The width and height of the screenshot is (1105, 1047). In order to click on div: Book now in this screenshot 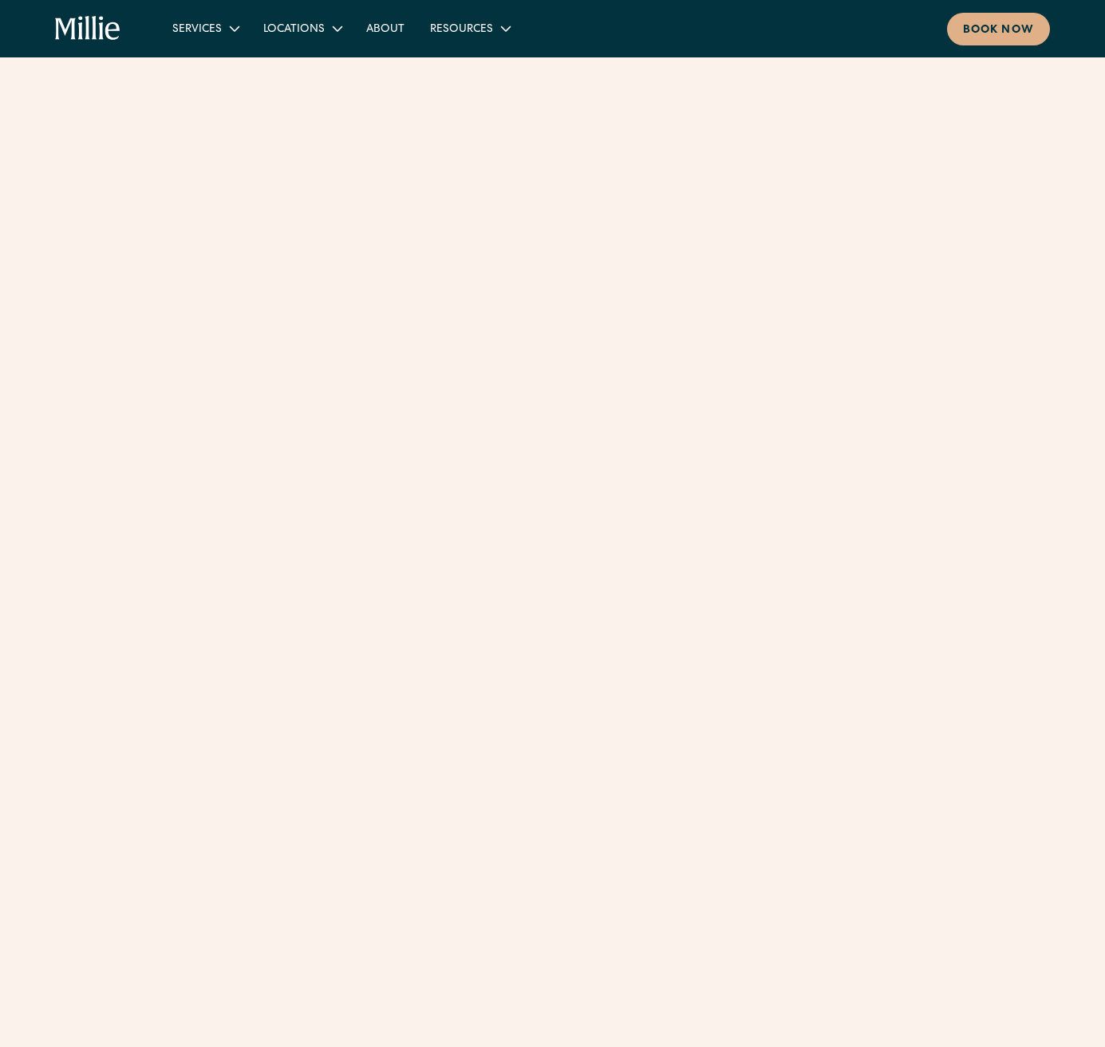, I will do `click(998, 30)`.